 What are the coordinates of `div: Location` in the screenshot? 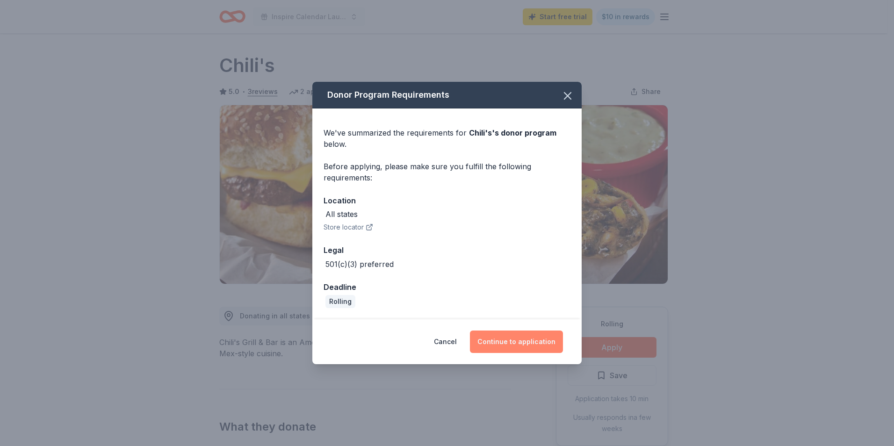 It's located at (447, 201).